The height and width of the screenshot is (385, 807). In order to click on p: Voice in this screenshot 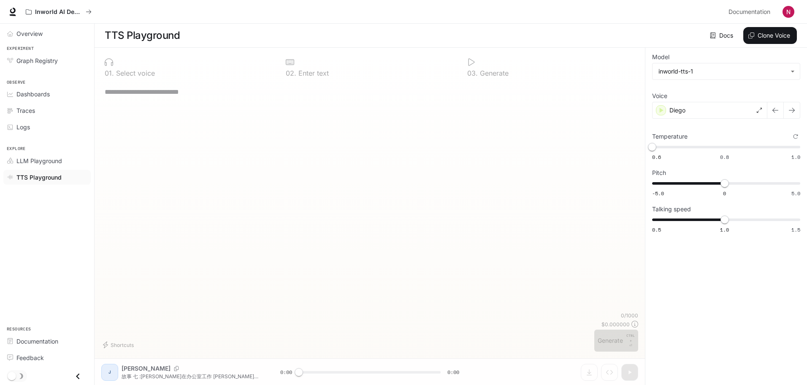, I will do `click(660, 96)`.